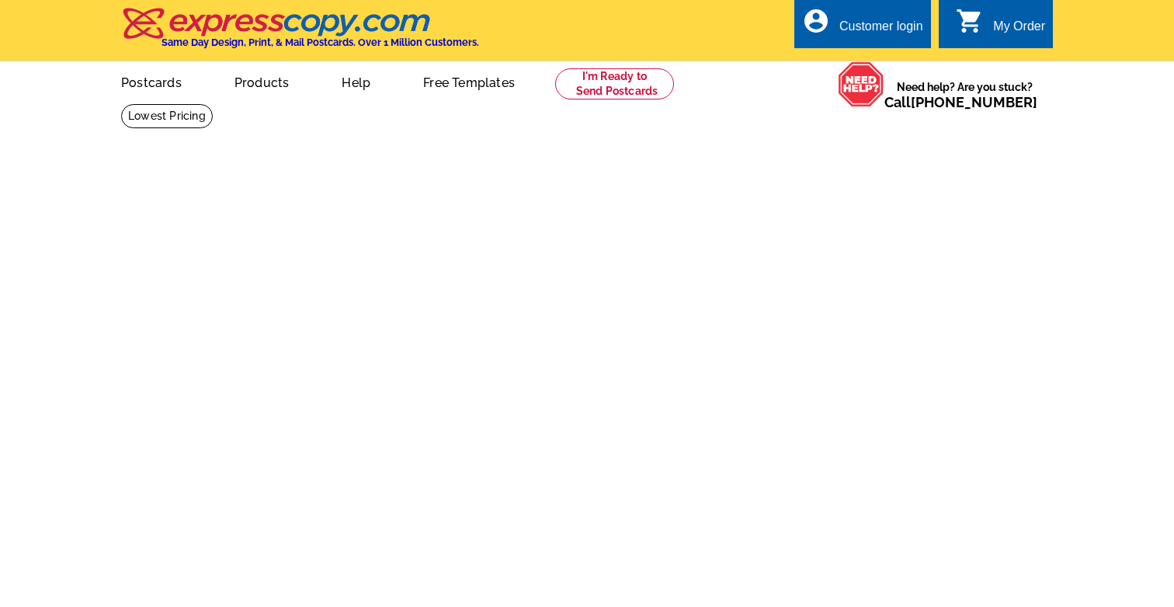 The height and width of the screenshot is (607, 1174). Describe the element at coordinates (965, 95) in the screenshot. I see `span: Need help? Are you stuck?` at that location.